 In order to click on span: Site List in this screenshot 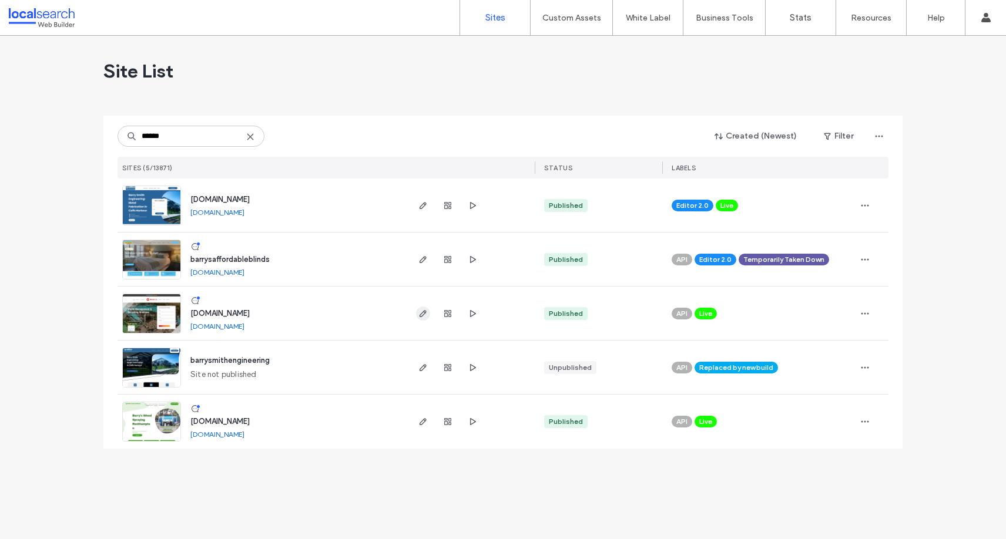, I will do `click(138, 71)`.